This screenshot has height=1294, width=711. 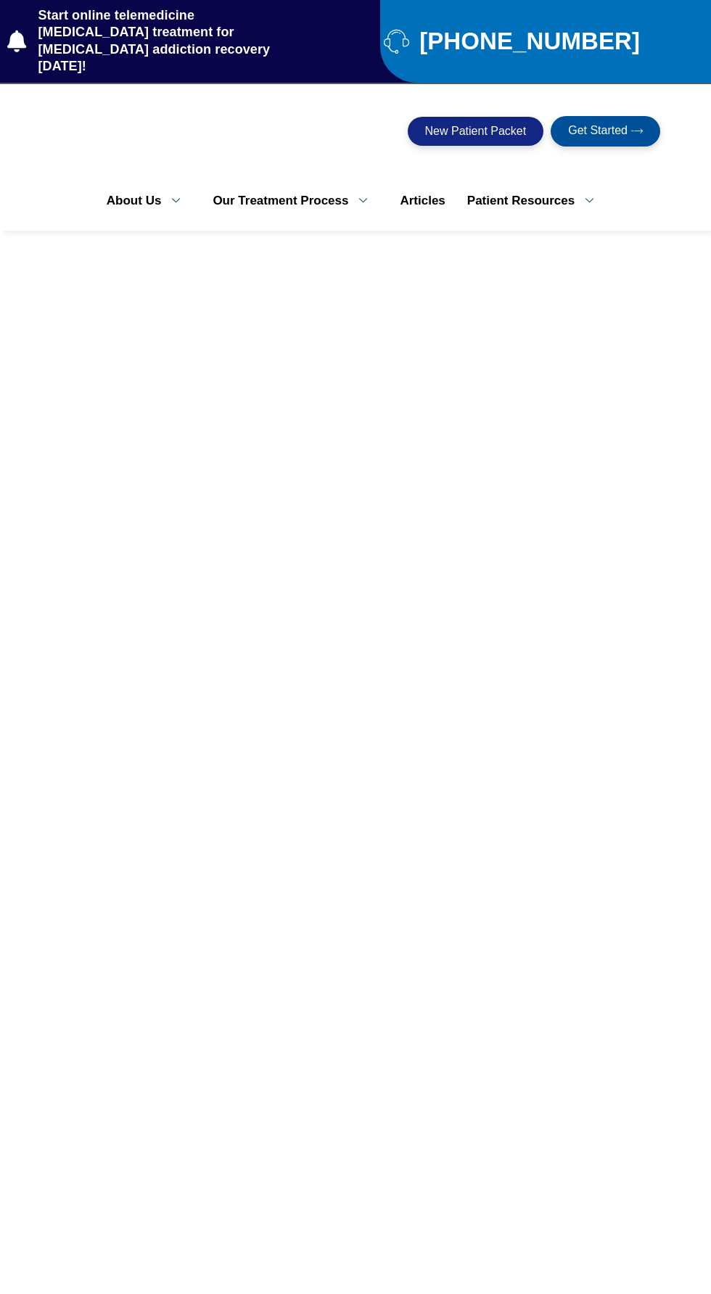 What do you see at coordinates (476, 131) in the screenshot?
I see `span: New Patient Packet` at bounding box center [476, 131].